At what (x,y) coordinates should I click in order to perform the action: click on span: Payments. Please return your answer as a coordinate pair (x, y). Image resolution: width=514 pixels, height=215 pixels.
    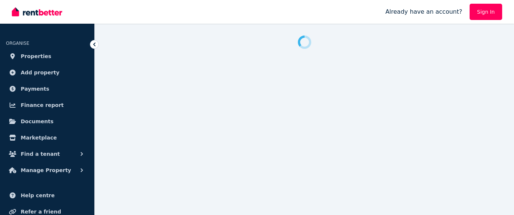
    Looking at the image, I should click on (35, 89).